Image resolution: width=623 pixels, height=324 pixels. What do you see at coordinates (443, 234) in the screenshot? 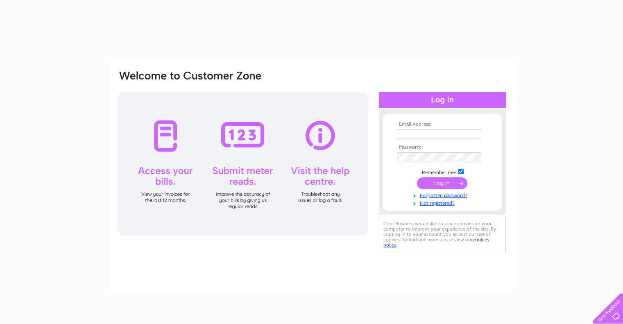
I see `div: Clear Business would like to place cookies on your computer to improve your experience of the sit...` at bounding box center [443, 234].